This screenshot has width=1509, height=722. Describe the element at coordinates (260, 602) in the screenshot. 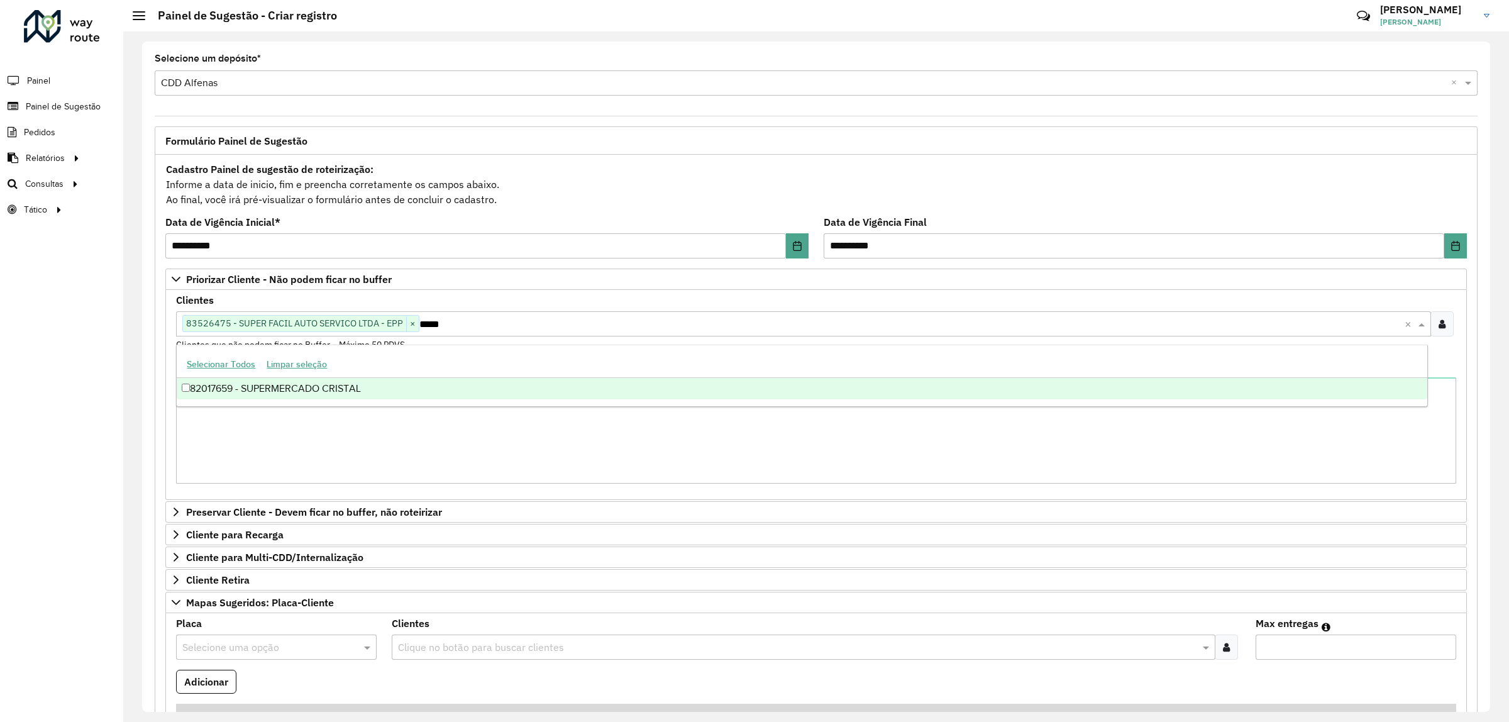

I see `span: Mapas Sugeridos: Placa-Cliente` at that location.